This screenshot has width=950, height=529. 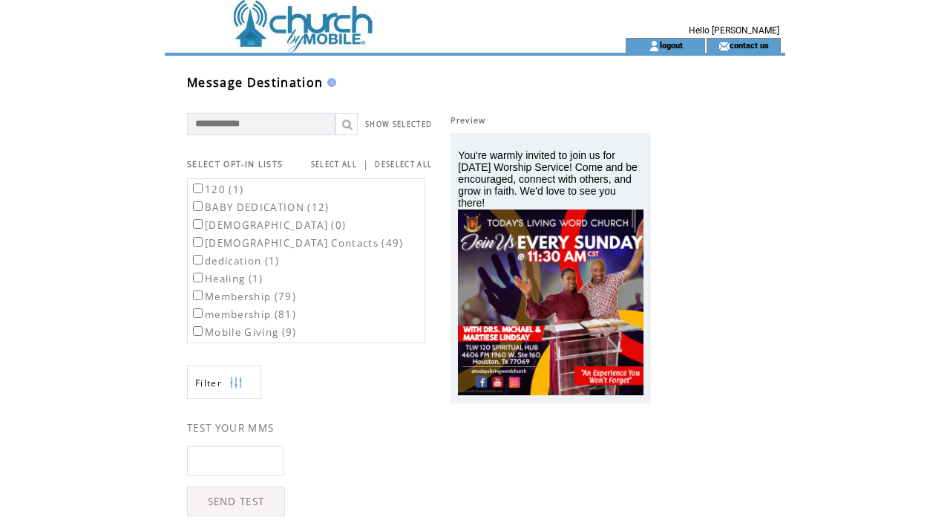 What do you see at coordinates (243, 314) in the screenshot?
I see `label: membership (81)` at bounding box center [243, 314].